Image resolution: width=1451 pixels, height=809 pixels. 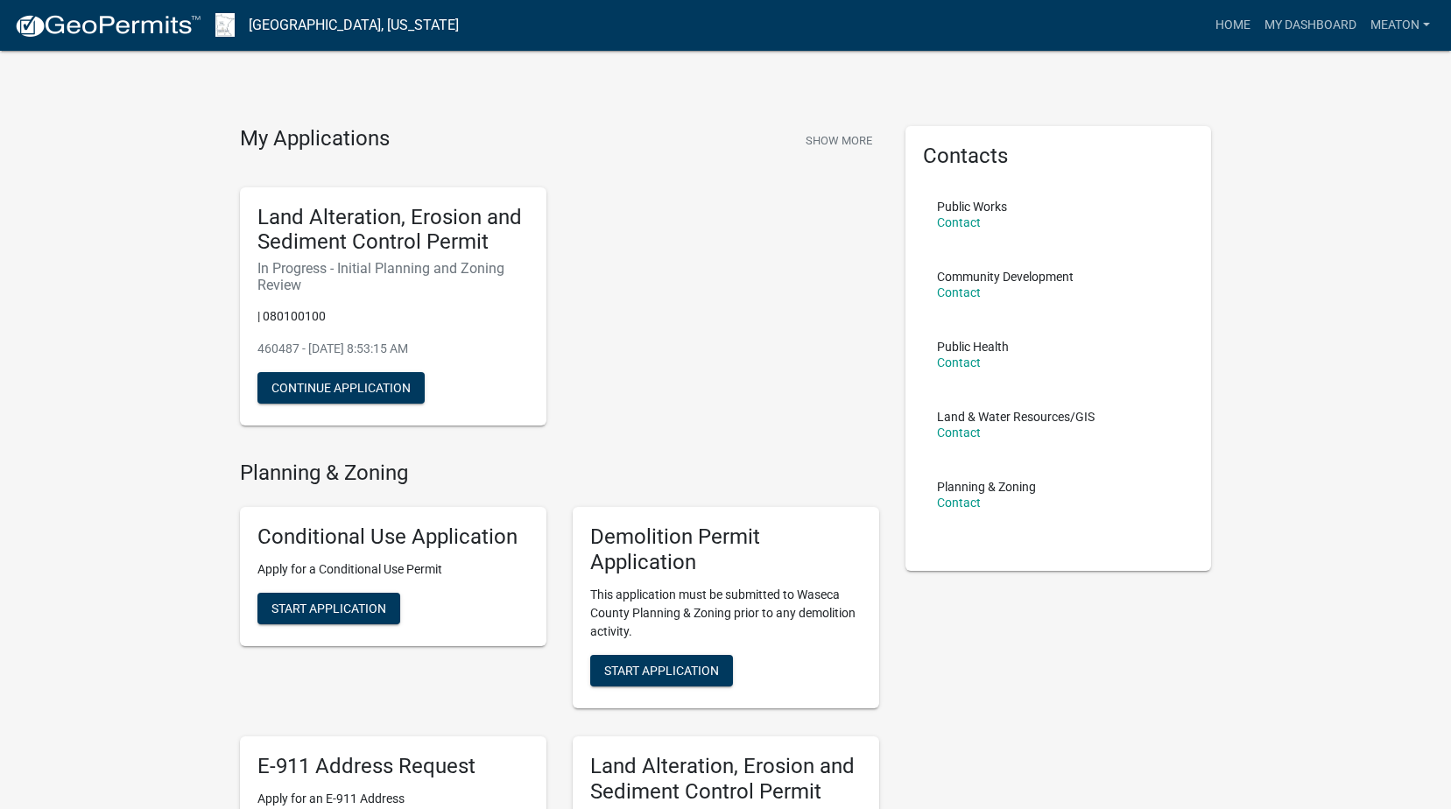 I want to click on h5: Contacts, so click(x=1058, y=156).